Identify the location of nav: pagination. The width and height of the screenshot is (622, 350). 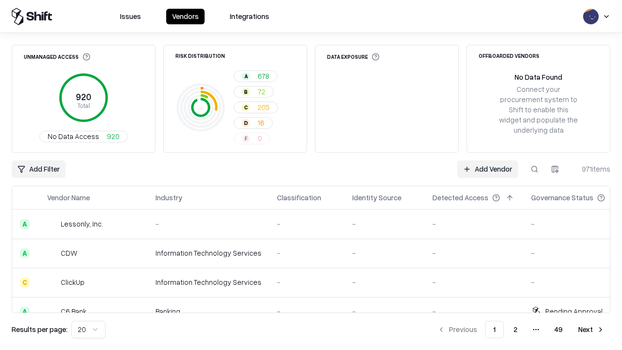
(521, 329).